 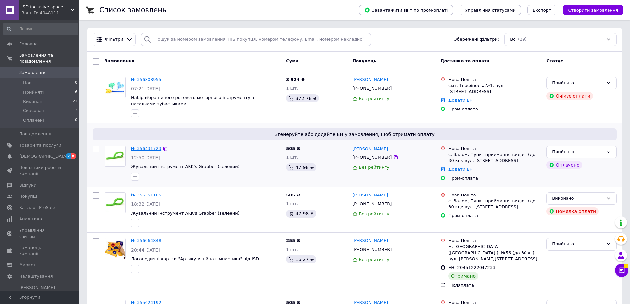 I want to click on span: Скасовані, so click(x=34, y=111).